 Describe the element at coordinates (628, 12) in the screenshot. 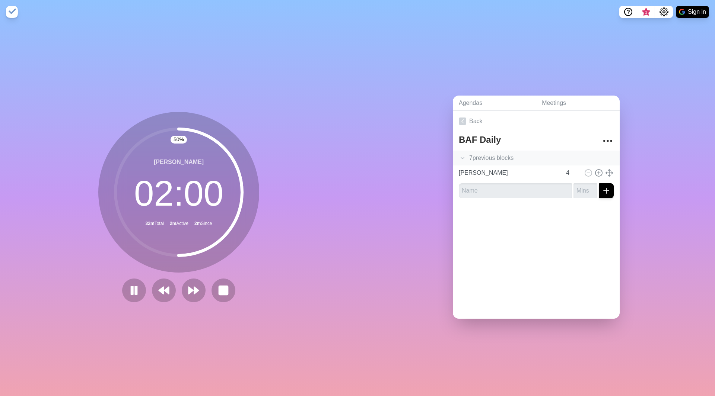

I see `button: Help` at that location.